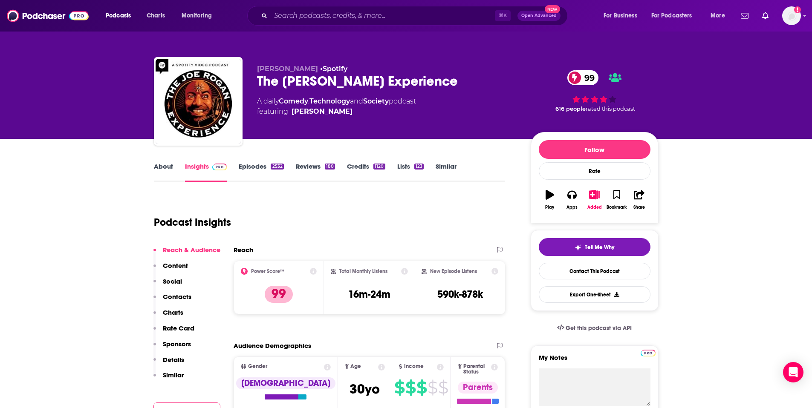  Describe the element at coordinates (198, 101) in the screenshot. I see `a: The Joe Rogan Experience` at that location.